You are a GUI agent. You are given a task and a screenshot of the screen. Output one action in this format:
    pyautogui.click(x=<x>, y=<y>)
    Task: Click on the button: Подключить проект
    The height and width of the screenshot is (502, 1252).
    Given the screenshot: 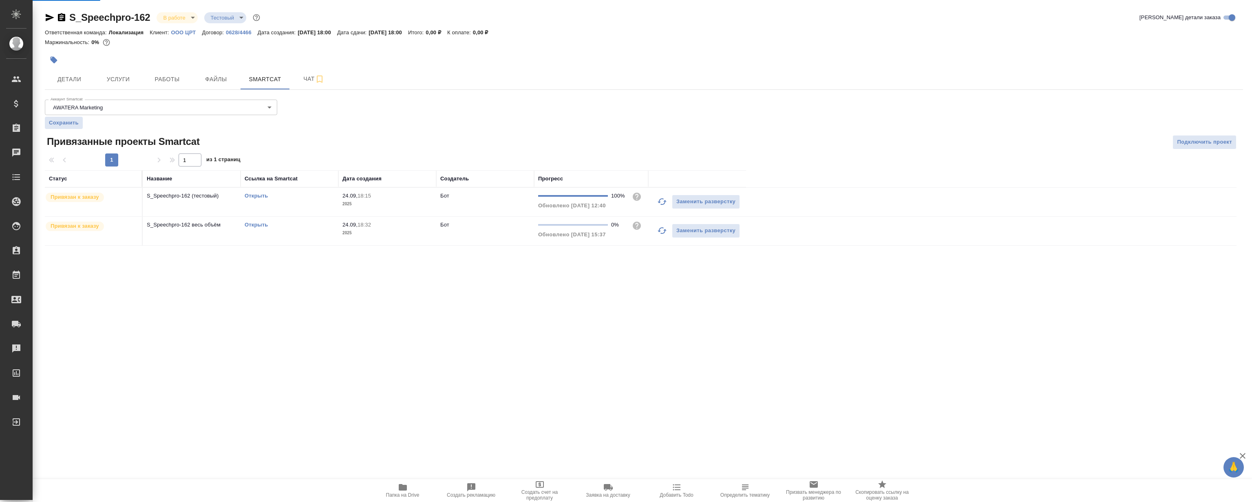 What is the action you would take?
    pyautogui.click(x=1205, y=142)
    